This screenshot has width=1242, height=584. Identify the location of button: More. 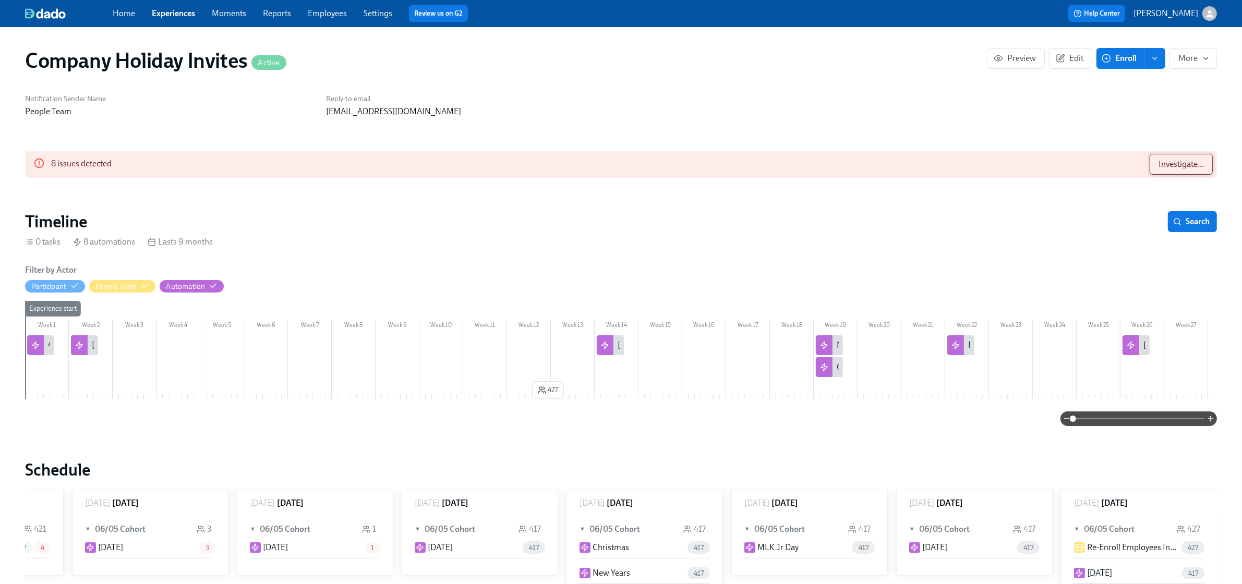
(1193, 58).